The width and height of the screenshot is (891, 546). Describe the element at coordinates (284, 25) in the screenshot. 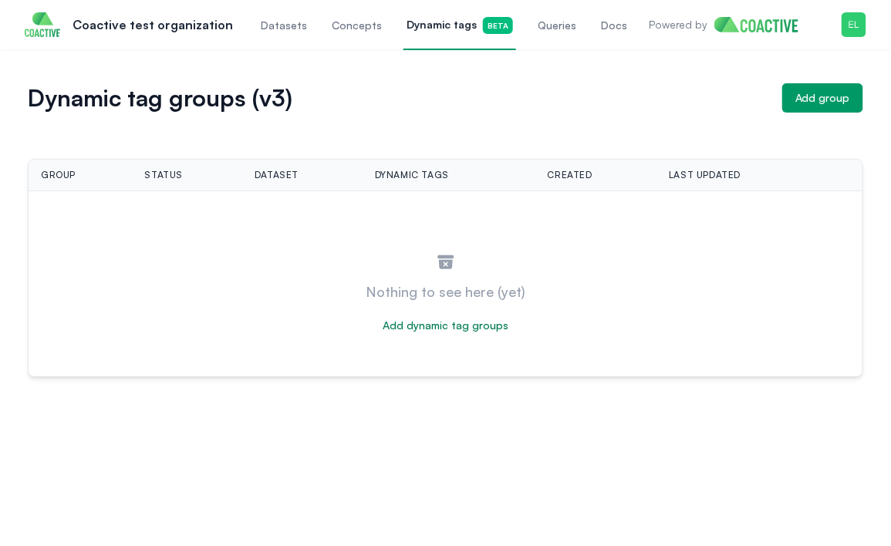

I see `span: Datasets` at that location.